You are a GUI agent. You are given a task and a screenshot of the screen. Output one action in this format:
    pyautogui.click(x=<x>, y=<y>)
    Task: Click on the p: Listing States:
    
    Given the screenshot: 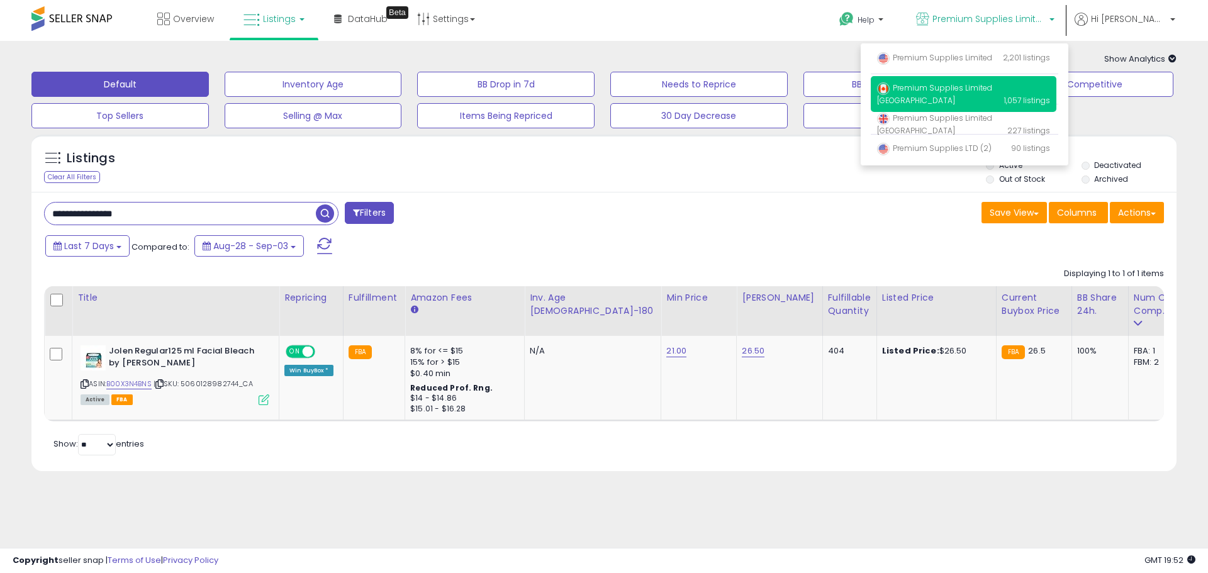 What is the action you would take?
    pyautogui.click(x=1081, y=151)
    